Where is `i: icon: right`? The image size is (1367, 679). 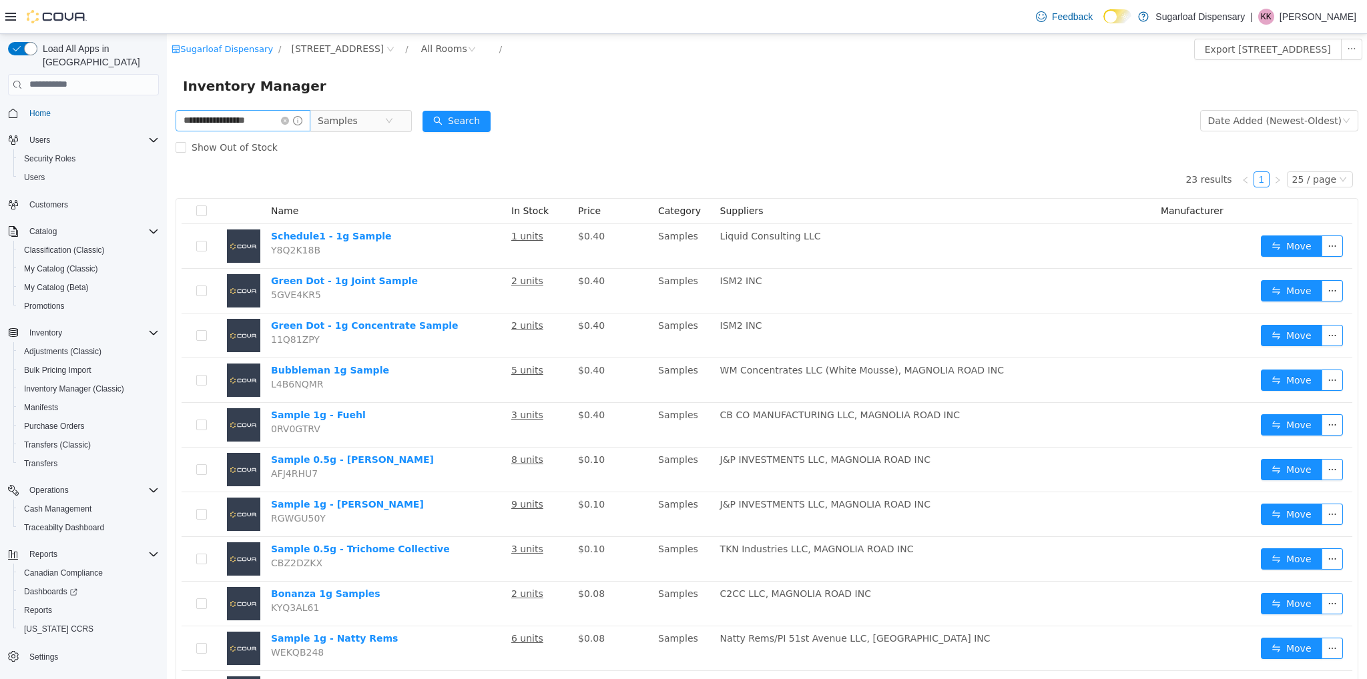 i: icon: right is located at coordinates (1110, 146).